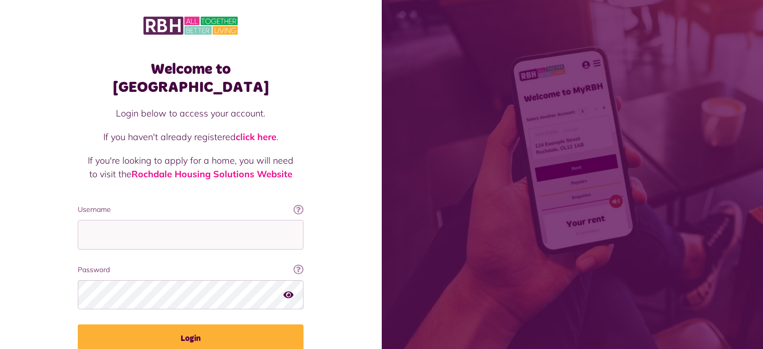  I want to click on p: Login below to access your account., so click(191, 113).